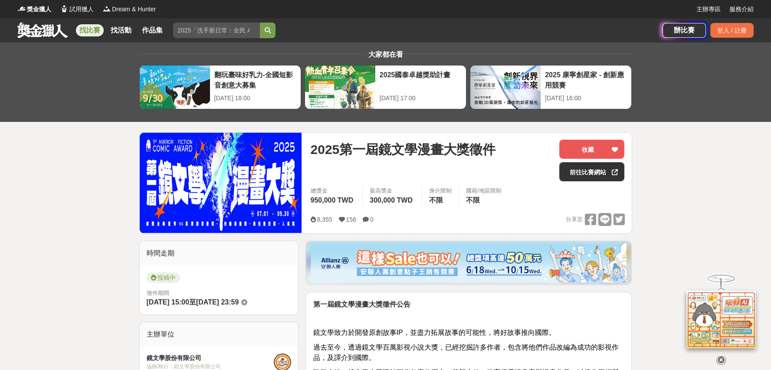  What do you see at coordinates (466, 353) in the screenshot?
I see `span: 過去至今，透過鏡文學百萬影視小說大獎，已經挖掘許多作者，包含將他們作品改編為成功的影視作品，及譯介到國際。` at bounding box center [466, 353].